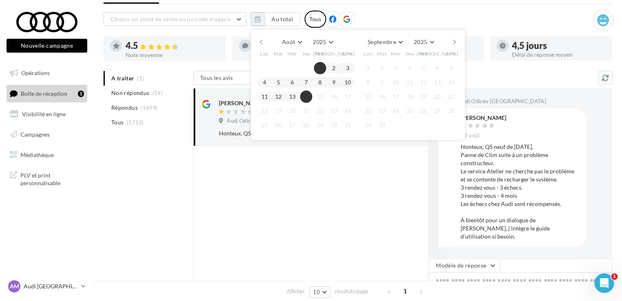  Describe the element at coordinates (35, 73) in the screenshot. I see `span: Opérations` at that location.